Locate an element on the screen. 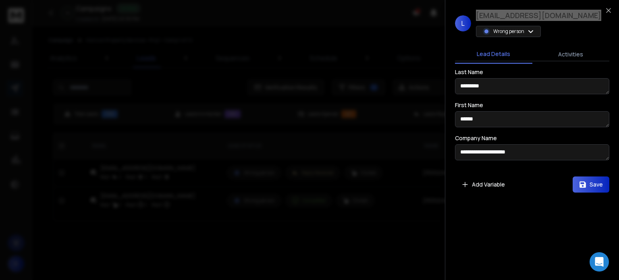 This screenshot has width=619, height=280. label: First Name is located at coordinates (469, 105).